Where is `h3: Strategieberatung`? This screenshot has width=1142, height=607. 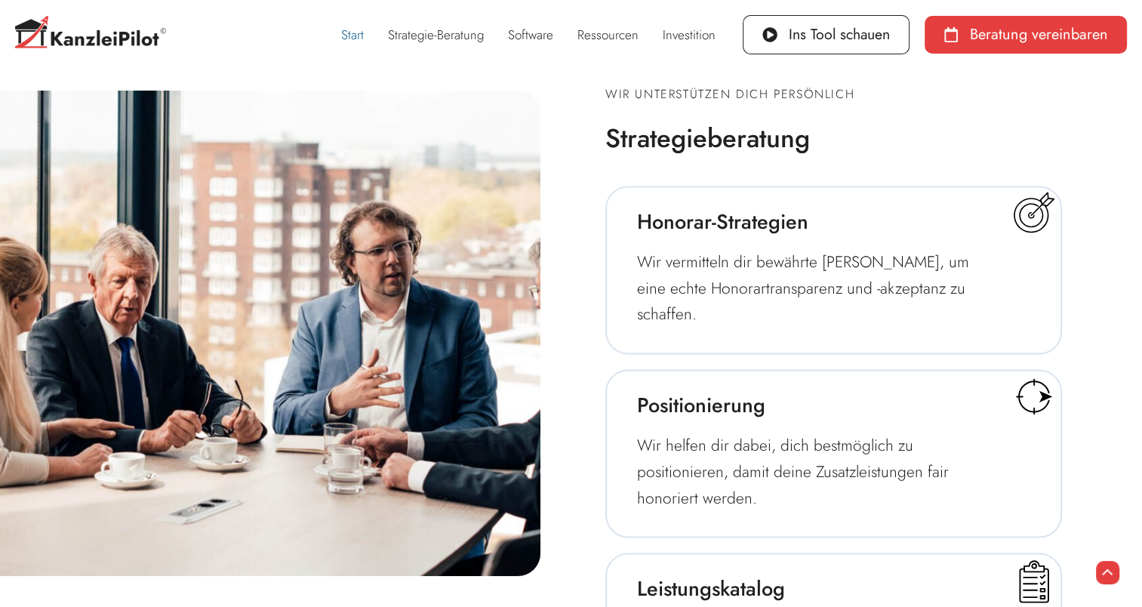 h3: Strategieberatung is located at coordinates (833, 138).